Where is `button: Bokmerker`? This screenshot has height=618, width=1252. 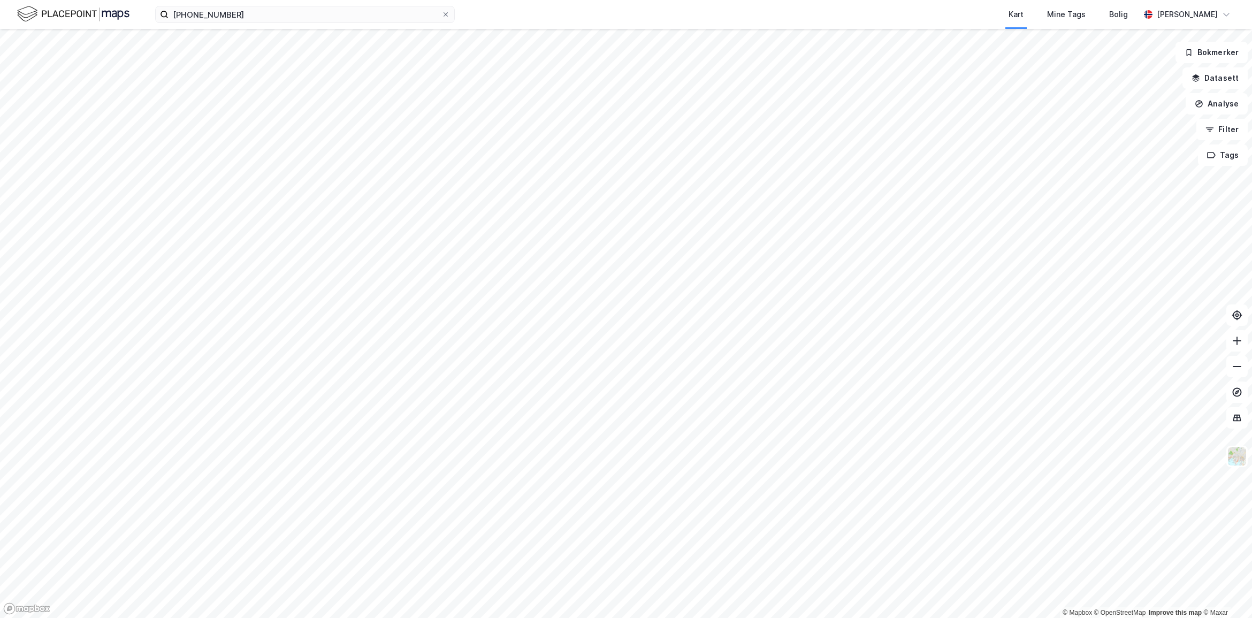 button: Bokmerker is located at coordinates (1211, 52).